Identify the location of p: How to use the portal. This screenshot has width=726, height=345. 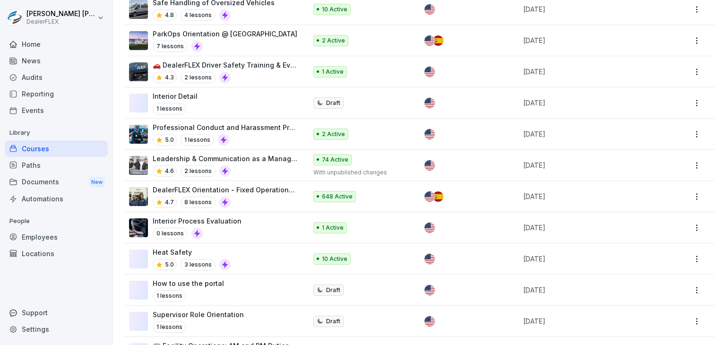
(188, 283).